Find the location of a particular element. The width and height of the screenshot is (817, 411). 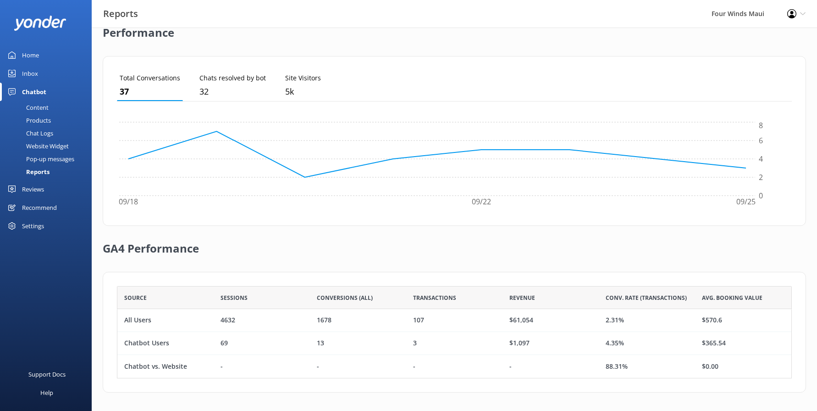

div: All Users is located at coordinates (138, 320).